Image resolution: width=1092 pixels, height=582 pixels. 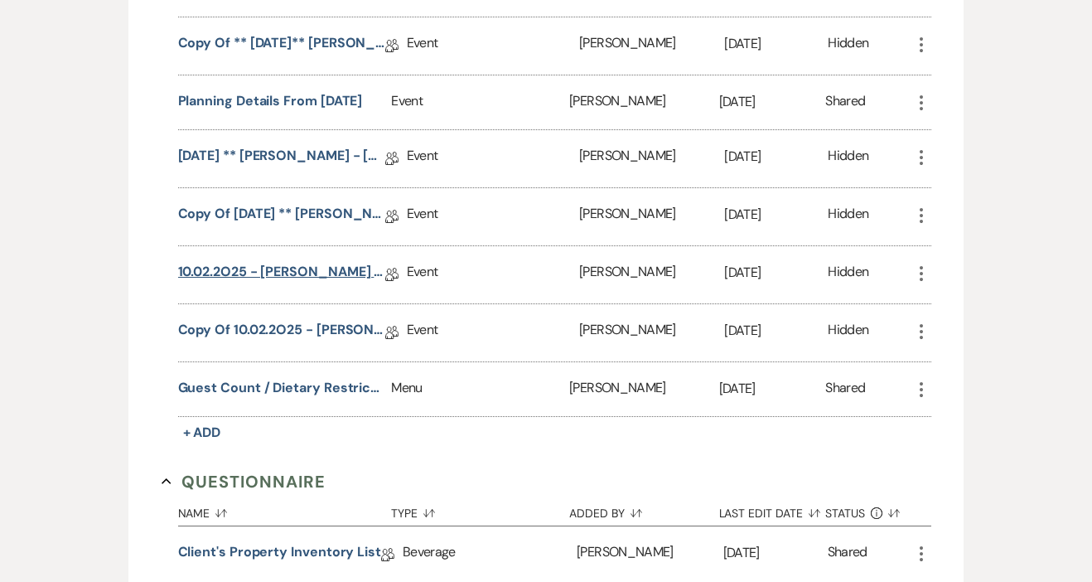 I want to click on button: Questionnaire, so click(x=244, y=481).